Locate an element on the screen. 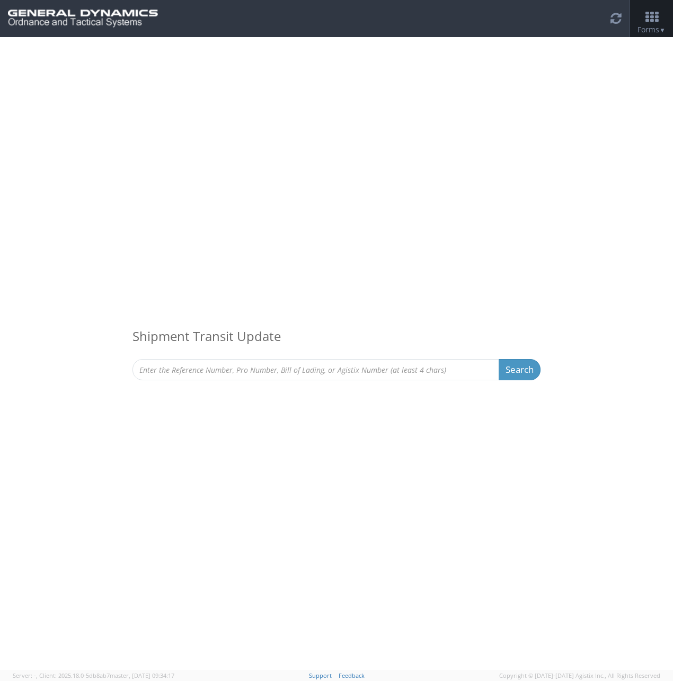 The width and height of the screenshot is (673, 681). span: Forms is located at coordinates (652, 29).